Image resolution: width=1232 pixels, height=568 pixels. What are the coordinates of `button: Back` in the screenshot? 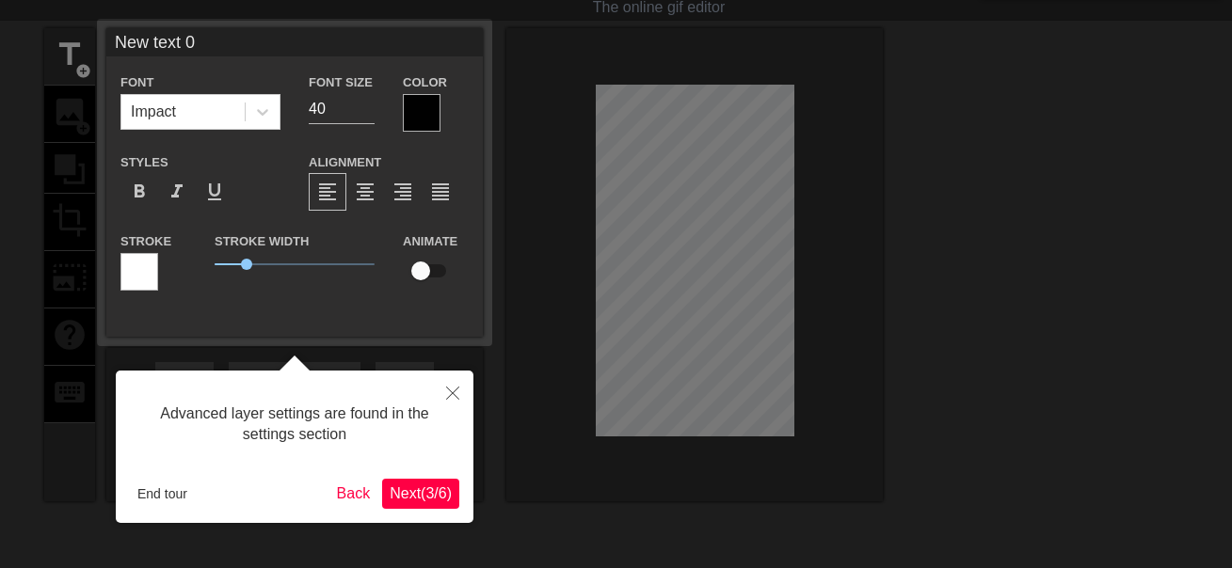 It's located at (354, 494).